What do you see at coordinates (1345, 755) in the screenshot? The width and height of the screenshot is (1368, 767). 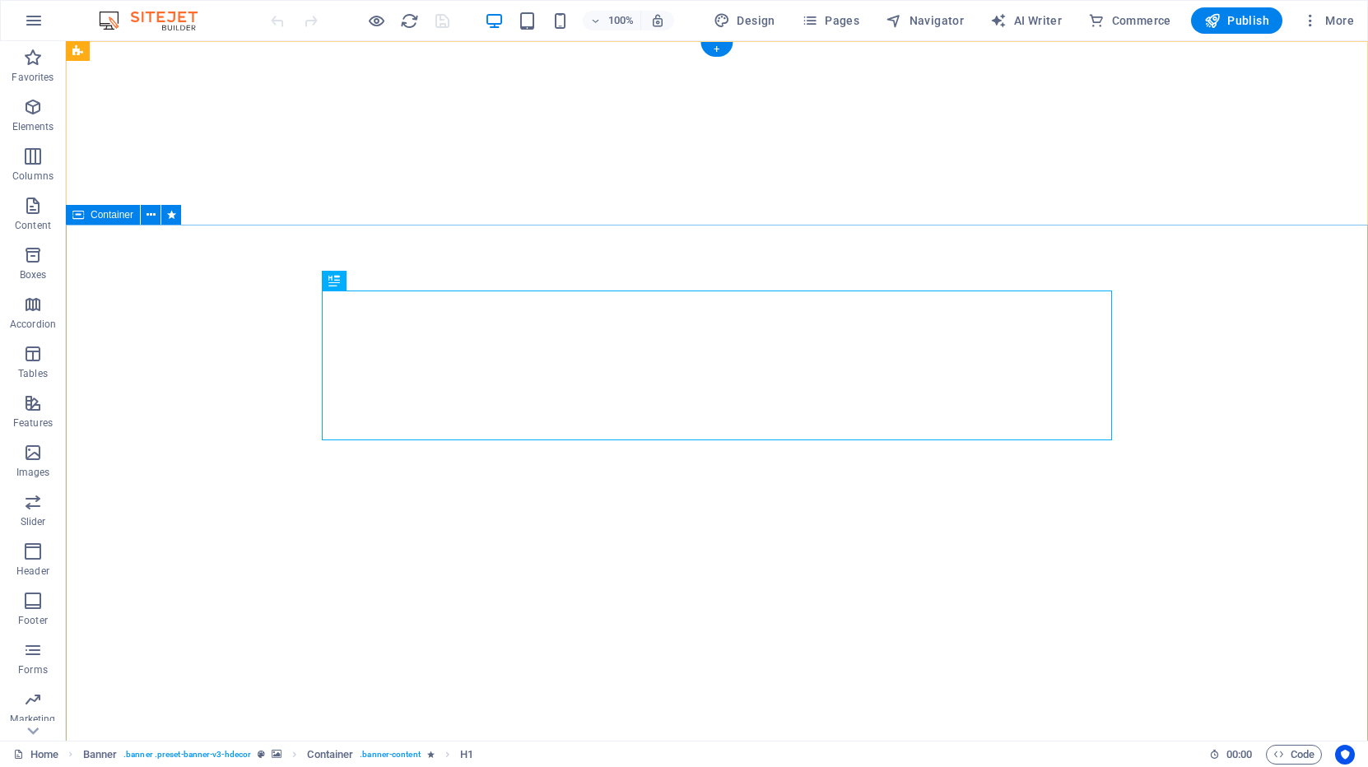 I see `button: Usercentrics` at bounding box center [1345, 755].